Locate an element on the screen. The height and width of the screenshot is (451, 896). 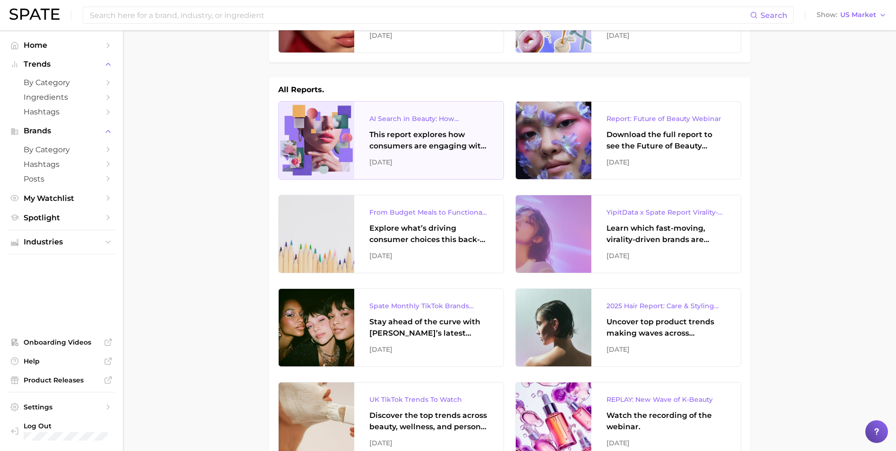
div: Spate Monthly TikTok Brands Tracker is located at coordinates (429, 306).